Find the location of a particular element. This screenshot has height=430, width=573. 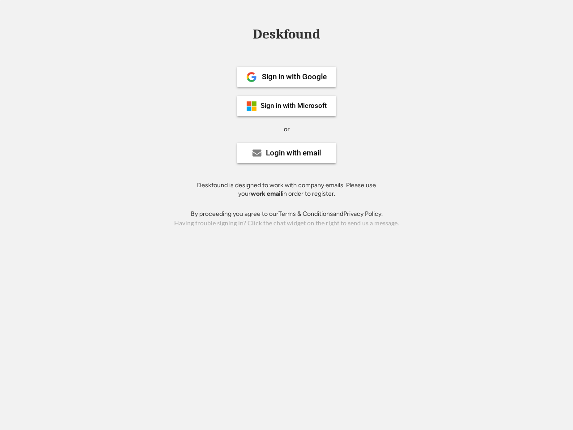

img: ms-symbollockup_mssymbol_19.png is located at coordinates (252, 106).